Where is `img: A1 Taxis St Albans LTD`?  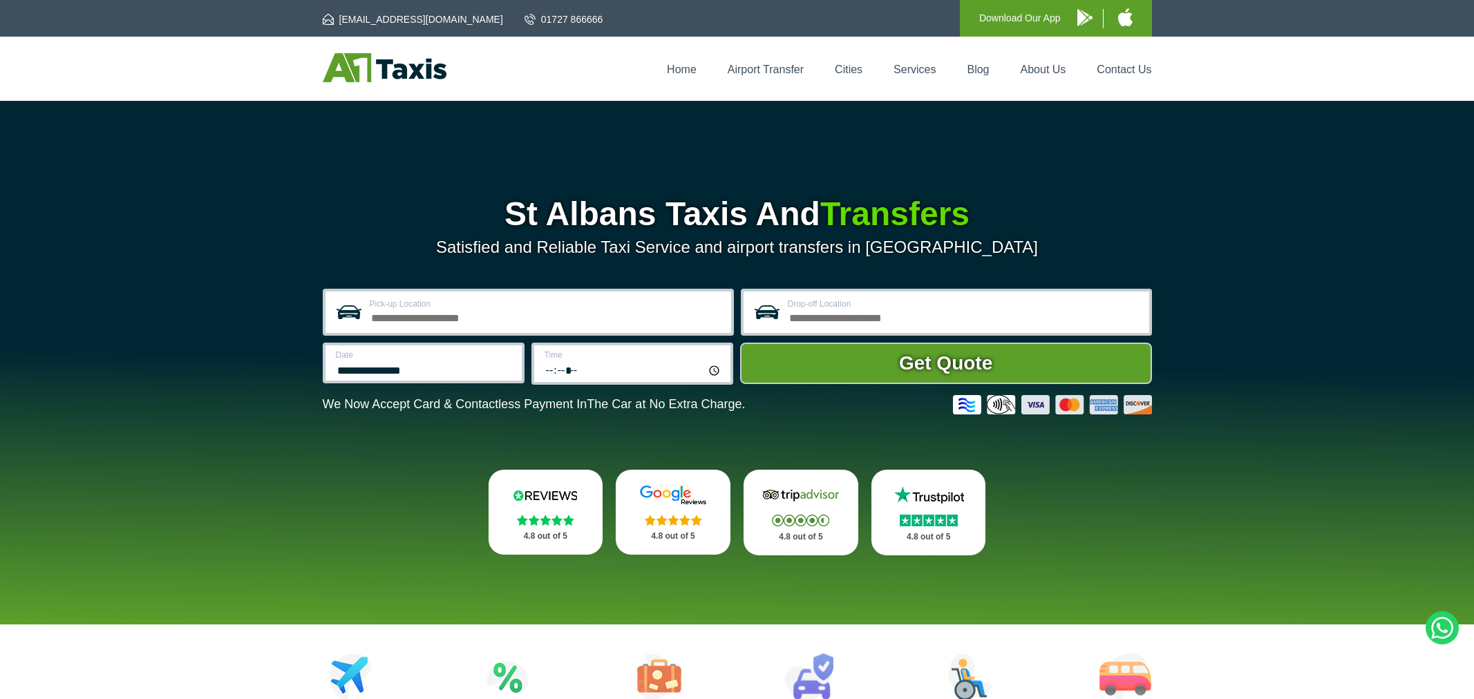
img: A1 Taxis St Albans LTD is located at coordinates (384, 68).